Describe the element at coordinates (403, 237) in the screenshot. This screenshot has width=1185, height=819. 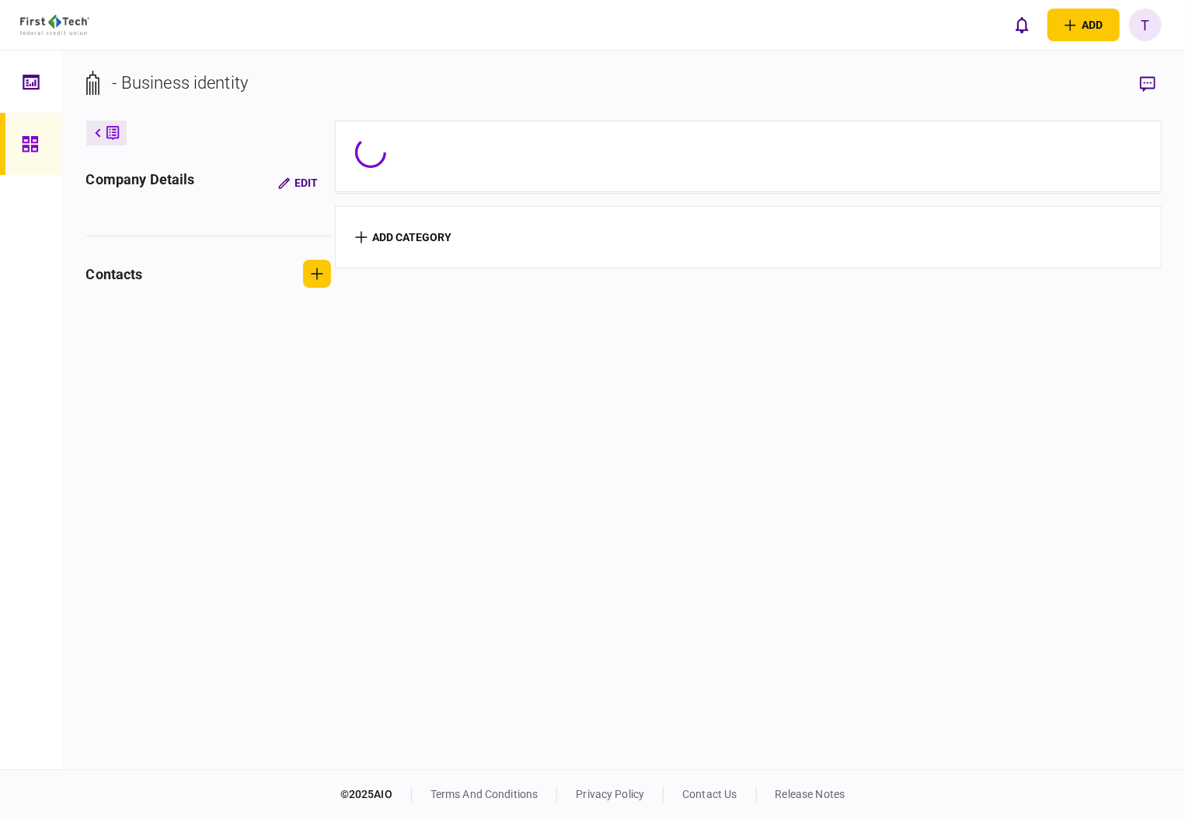
I see `button: add category` at that location.